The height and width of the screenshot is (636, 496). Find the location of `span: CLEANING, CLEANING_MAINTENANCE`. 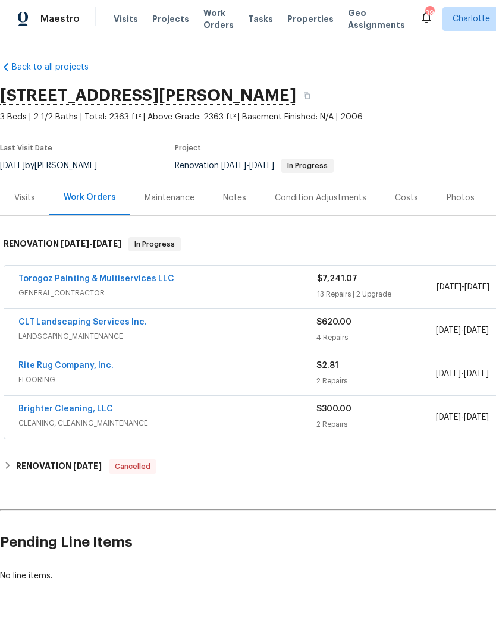

span: CLEANING, CLEANING_MAINTENANCE is located at coordinates (167, 423).